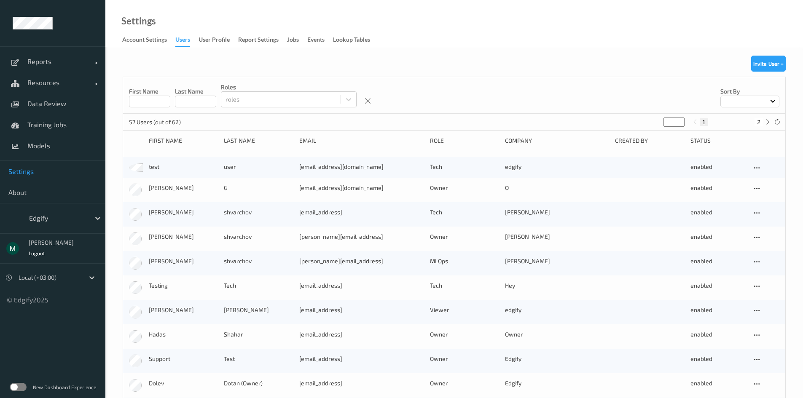 Image resolution: width=803 pixels, height=398 pixels. I want to click on a: events, so click(320, 40).